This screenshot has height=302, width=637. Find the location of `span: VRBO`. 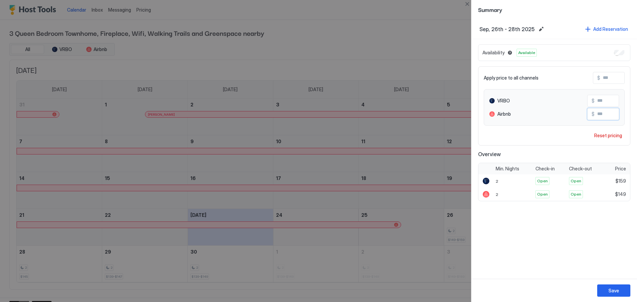

span: VRBO is located at coordinates (504, 101).